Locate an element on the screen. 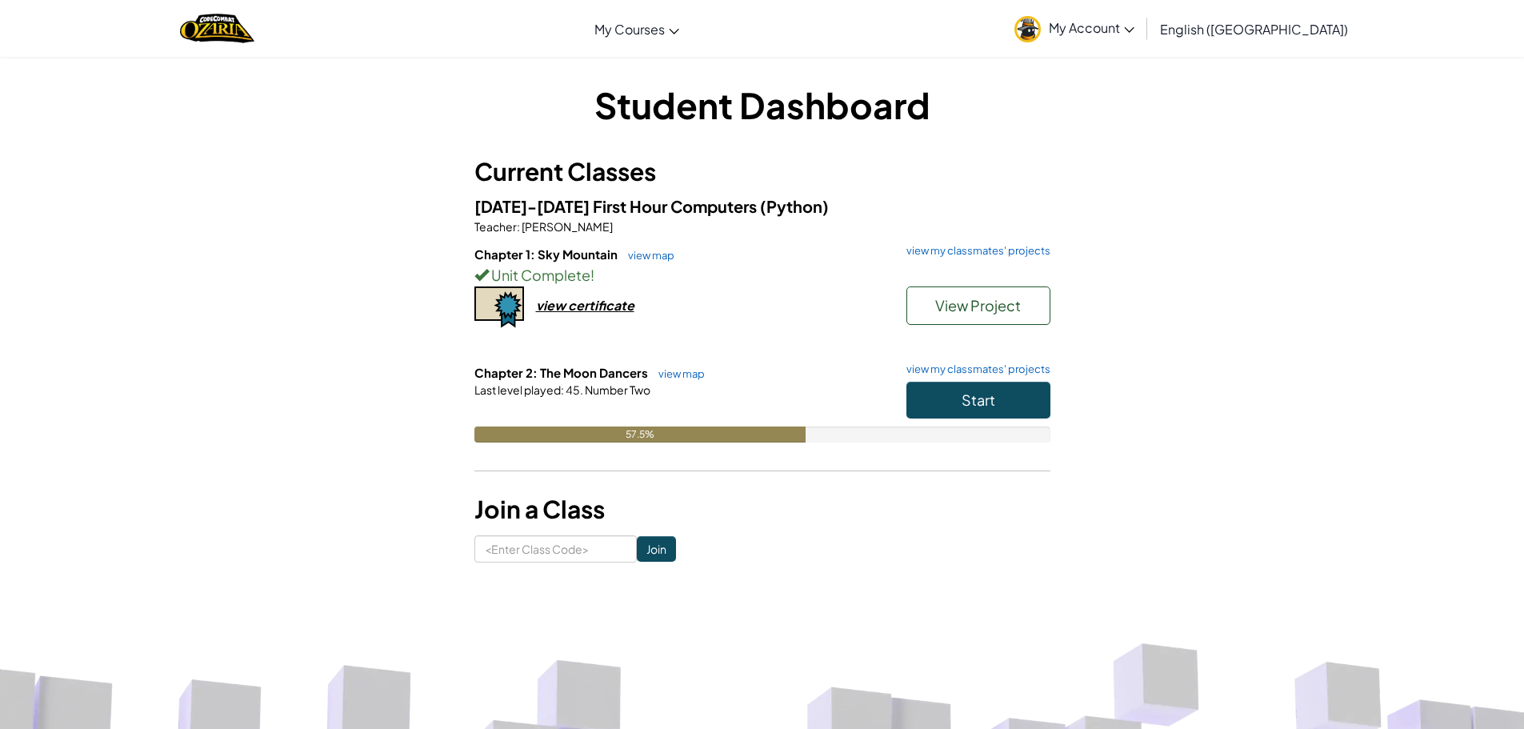 This screenshot has height=729, width=1524. a: view certificate is located at coordinates (554, 305).